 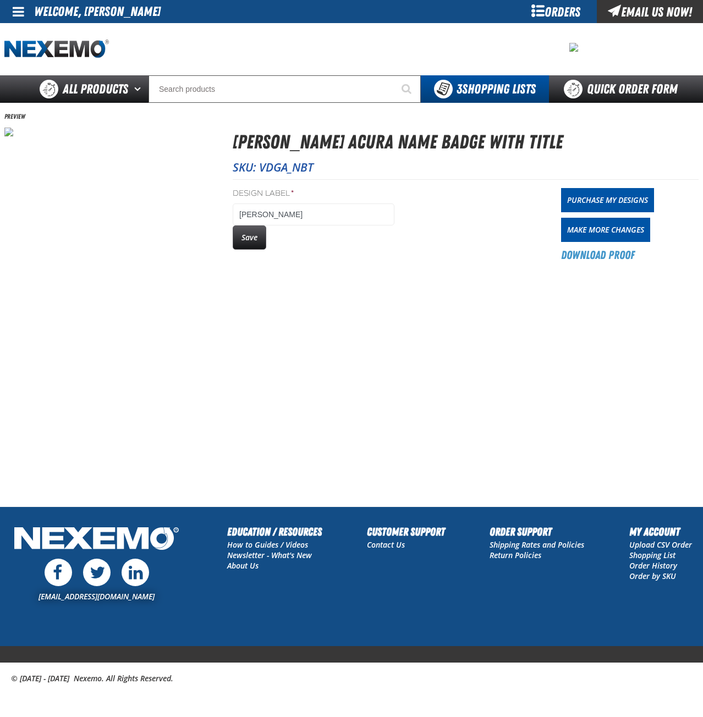 What do you see at coordinates (623, 89) in the screenshot?
I see `a: Quick Order Form` at bounding box center [623, 89].